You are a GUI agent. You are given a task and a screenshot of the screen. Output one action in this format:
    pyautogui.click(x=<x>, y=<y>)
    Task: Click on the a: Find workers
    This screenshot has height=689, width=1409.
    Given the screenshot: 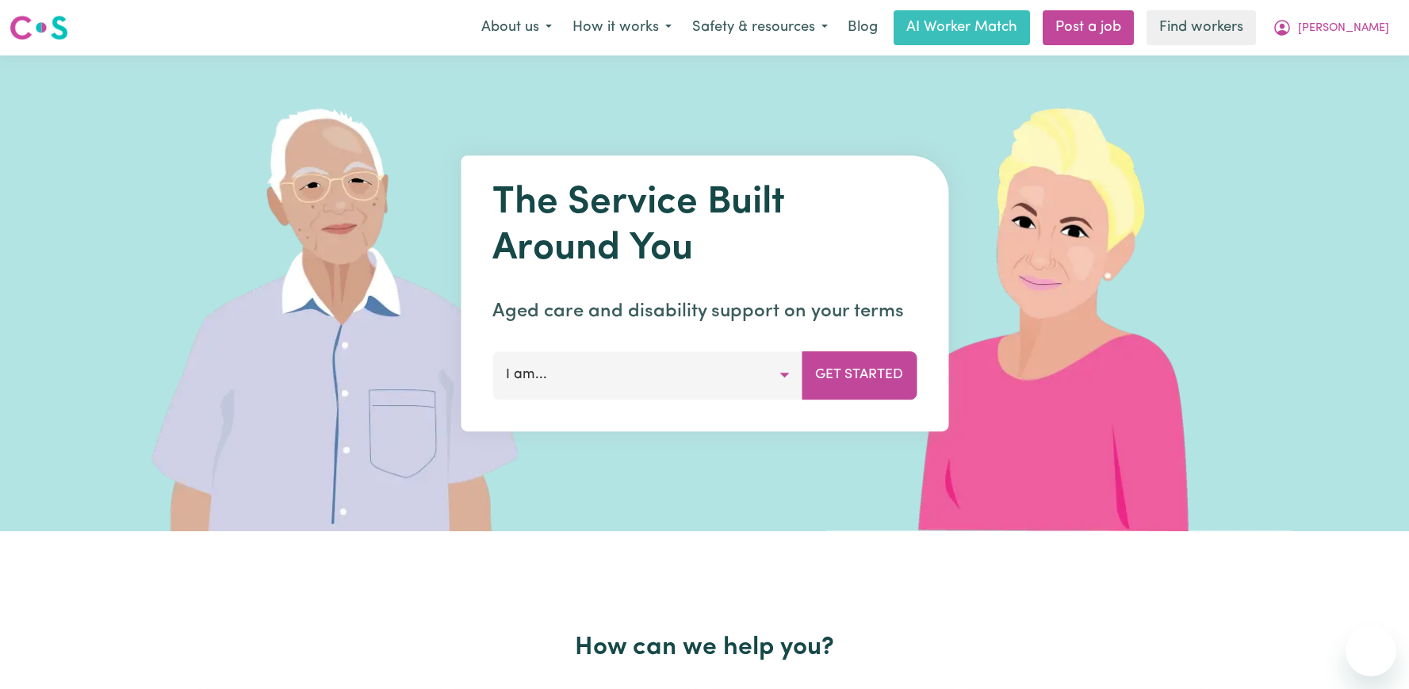 What is the action you would take?
    pyautogui.click(x=1201, y=28)
    